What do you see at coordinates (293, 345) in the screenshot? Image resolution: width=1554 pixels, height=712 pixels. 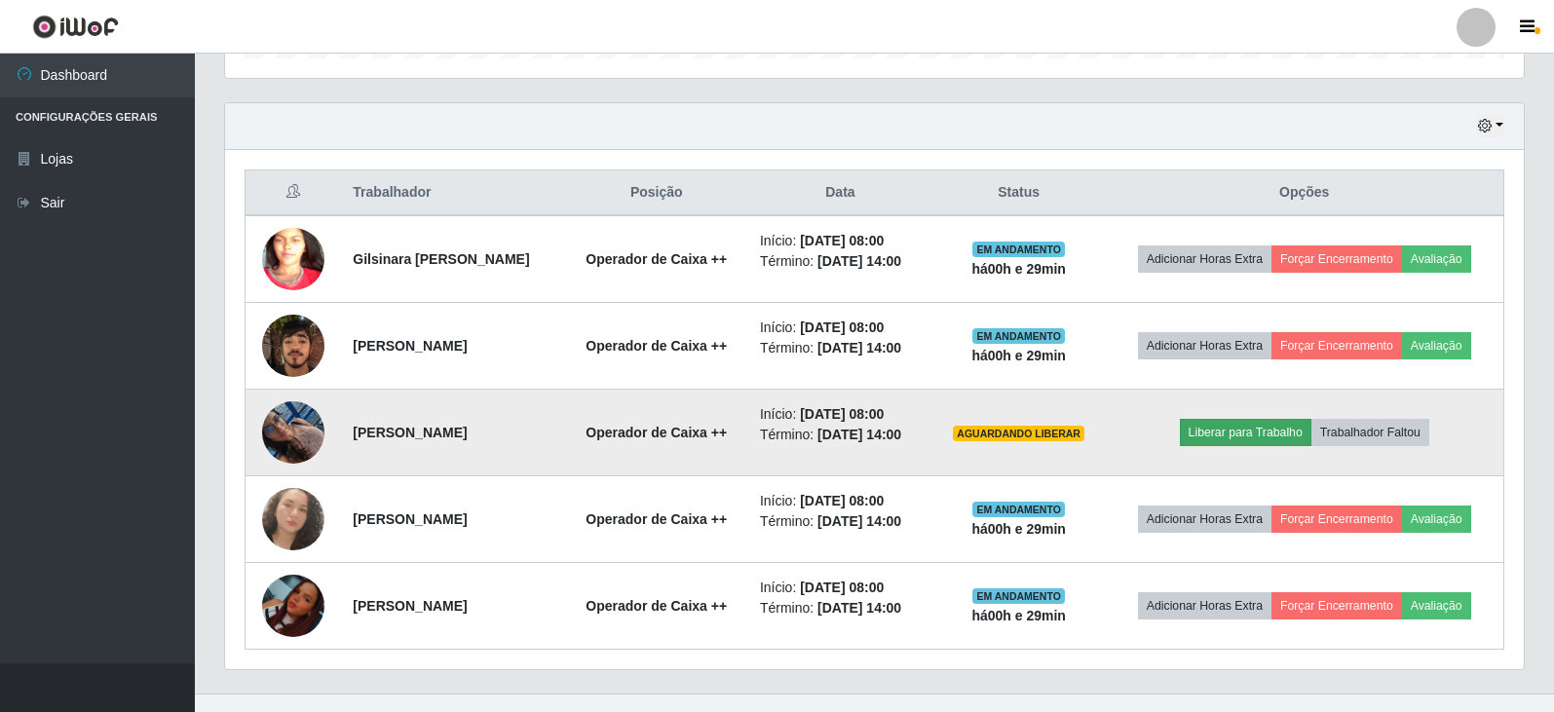 I see `img: 1750954227497.jpeg` at bounding box center [293, 345].